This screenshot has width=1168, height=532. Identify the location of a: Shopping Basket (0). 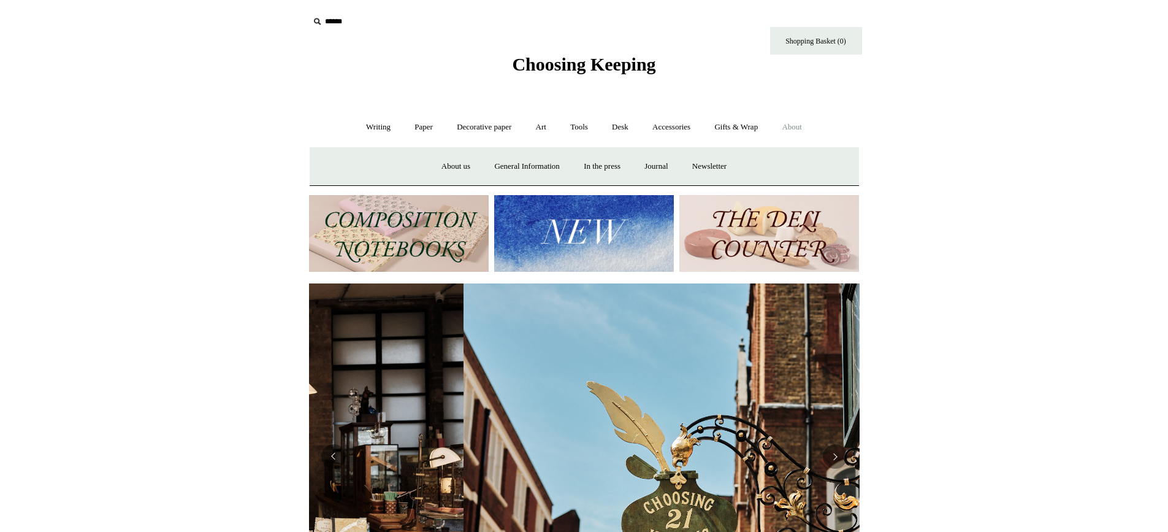
(816, 40).